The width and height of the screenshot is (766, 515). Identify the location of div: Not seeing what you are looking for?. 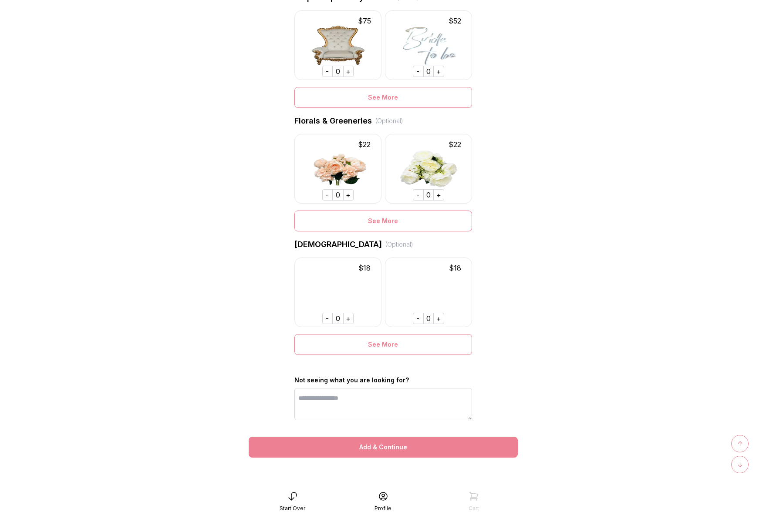
(383, 380).